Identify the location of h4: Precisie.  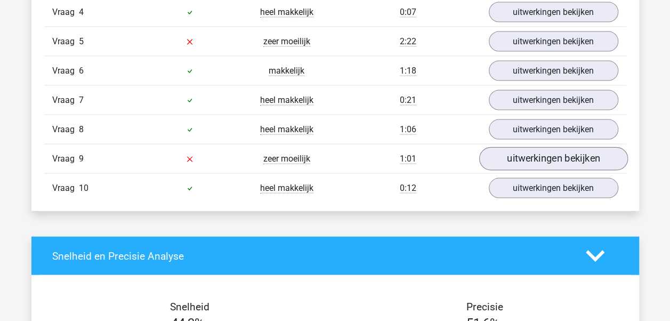
(485, 306).